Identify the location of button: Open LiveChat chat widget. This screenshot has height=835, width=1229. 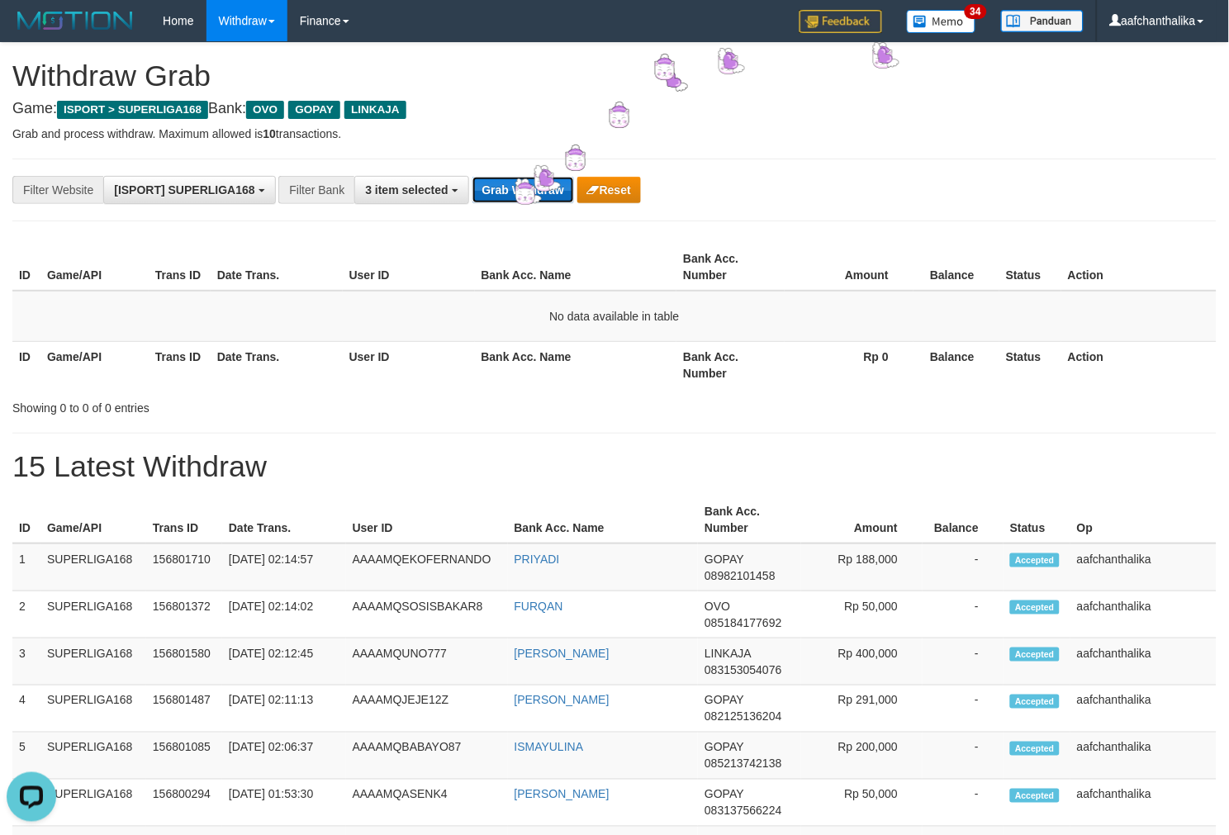
(31, 31).